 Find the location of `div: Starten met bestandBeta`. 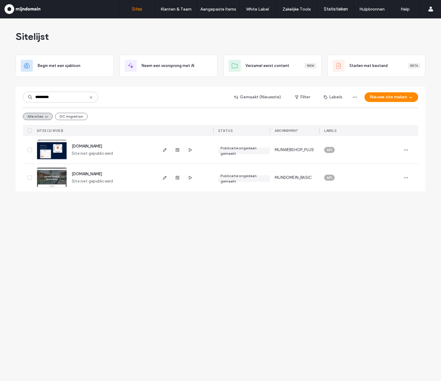

div: Starten met bestandBeta is located at coordinates (376, 66).